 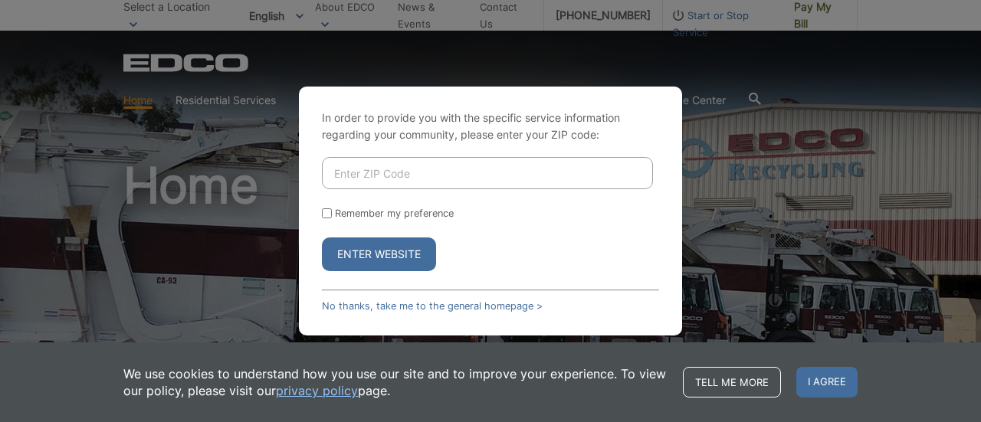 What do you see at coordinates (487, 173) in the screenshot?
I see `input: Enter ZIP Code` at bounding box center [487, 173].